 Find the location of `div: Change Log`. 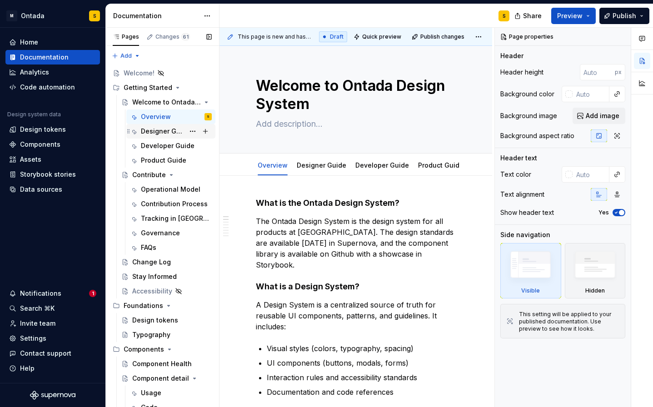

div: Change Log is located at coordinates (151, 262).